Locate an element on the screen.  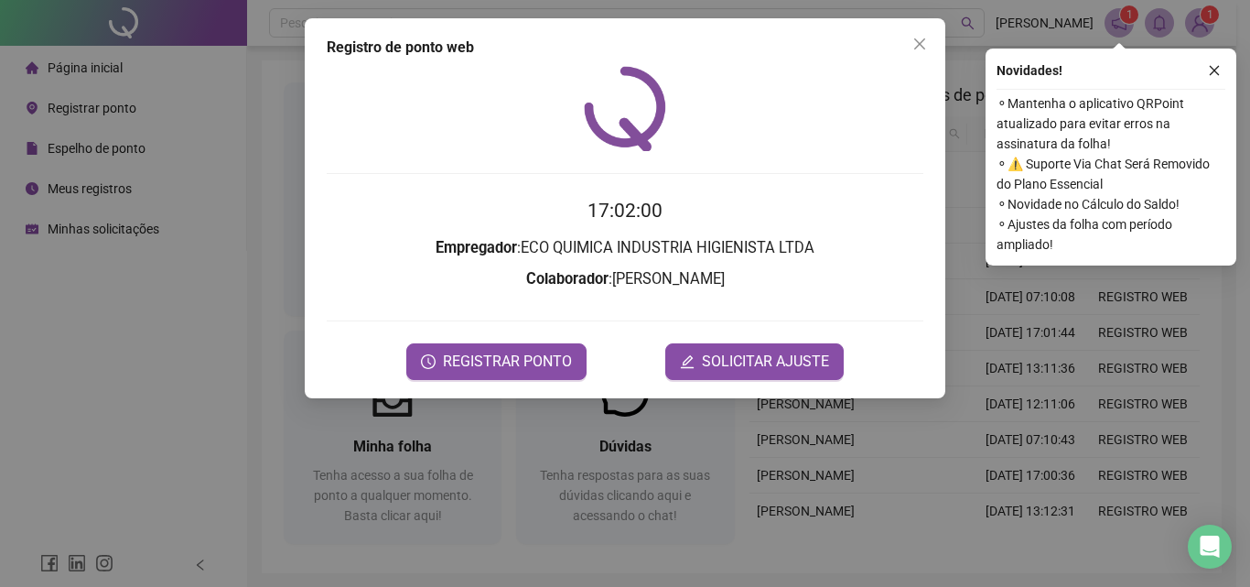
span: ⚬ ⚠️ Suporte Via Chat Será Removido do Plano Essencial is located at coordinates (1111, 174).